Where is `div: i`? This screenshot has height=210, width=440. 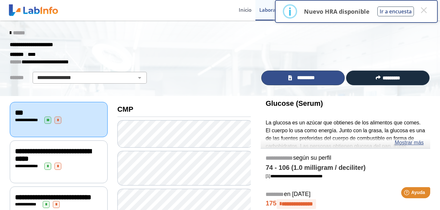 div: i is located at coordinates (290, 11).